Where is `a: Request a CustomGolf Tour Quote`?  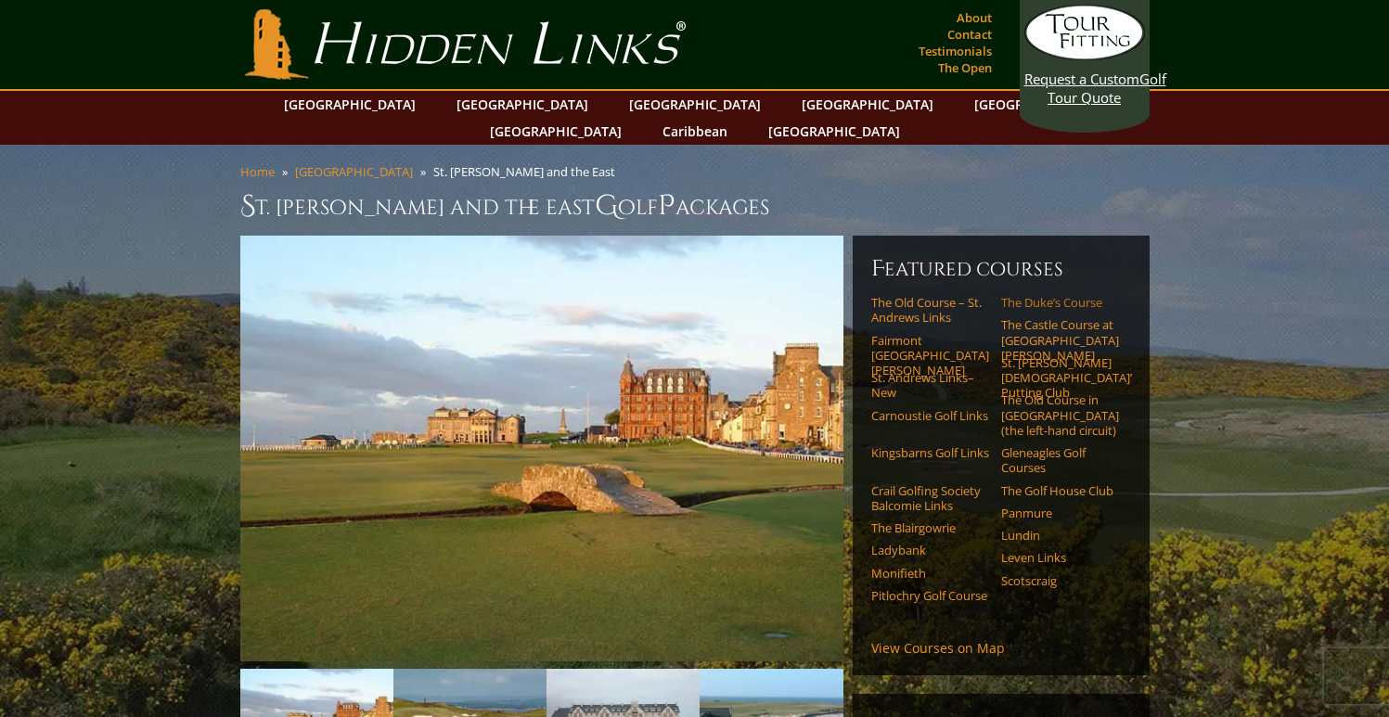
a: Request a CustomGolf Tour Quote is located at coordinates (1085, 56).